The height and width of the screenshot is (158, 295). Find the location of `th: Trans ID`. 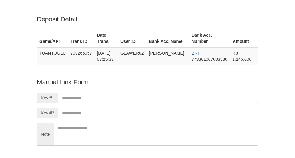

th: Trans ID is located at coordinates (81, 38).